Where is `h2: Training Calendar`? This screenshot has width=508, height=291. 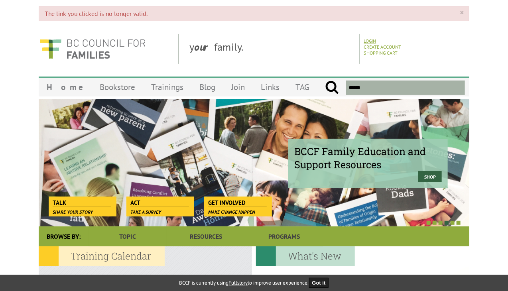 h2: Training Calendar is located at coordinates (102, 256).